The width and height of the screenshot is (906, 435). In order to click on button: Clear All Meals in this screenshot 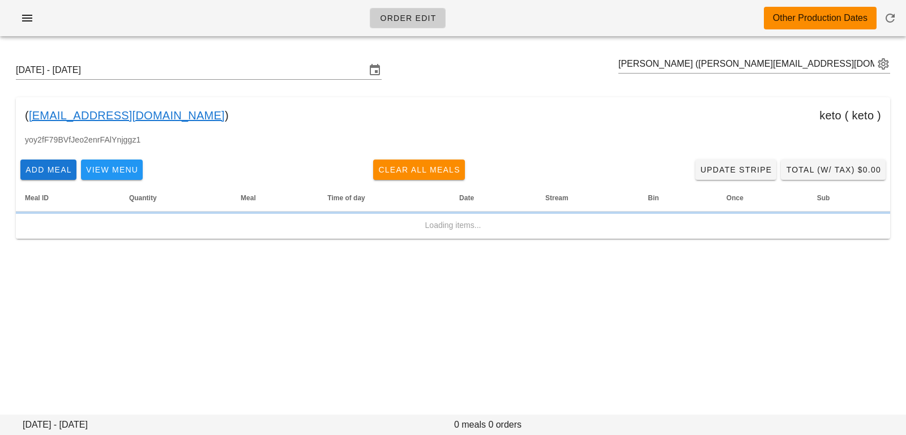, I will do `click(419, 170)`.